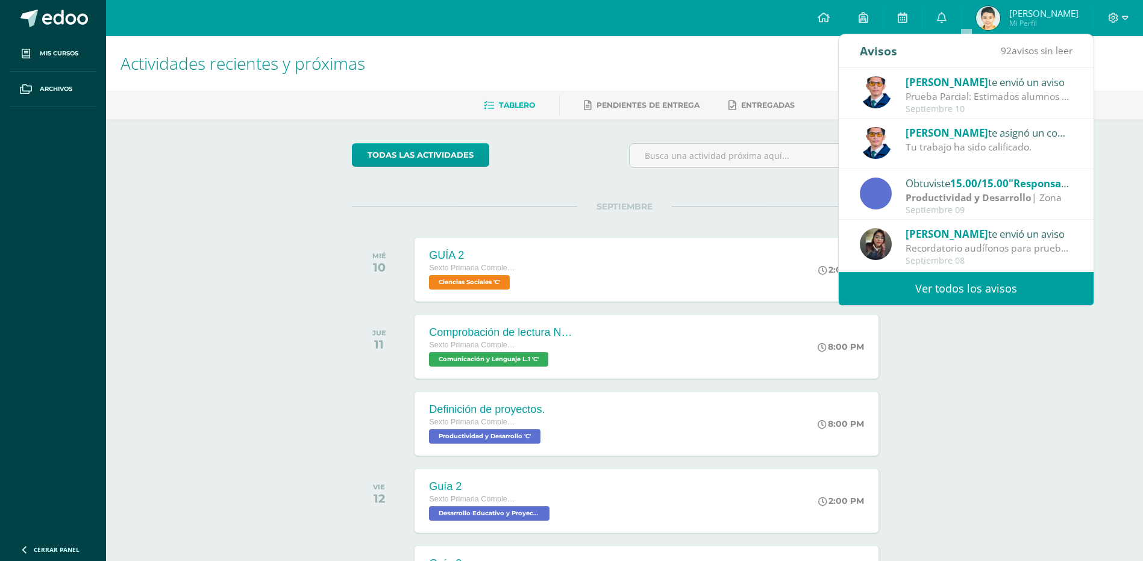 The image size is (1143, 561). What do you see at coordinates (487, 410) in the screenshot?
I see `div: Definición de proyectos.` at bounding box center [487, 410].